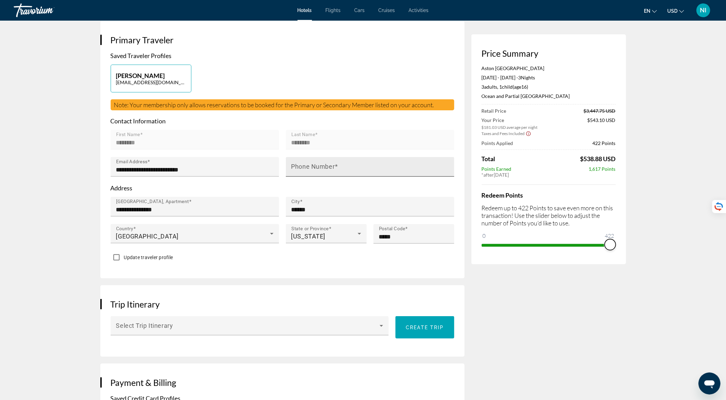 The width and height of the screenshot is (726, 400). What do you see at coordinates (489, 159) in the screenshot?
I see `span: Total` at bounding box center [489, 159].